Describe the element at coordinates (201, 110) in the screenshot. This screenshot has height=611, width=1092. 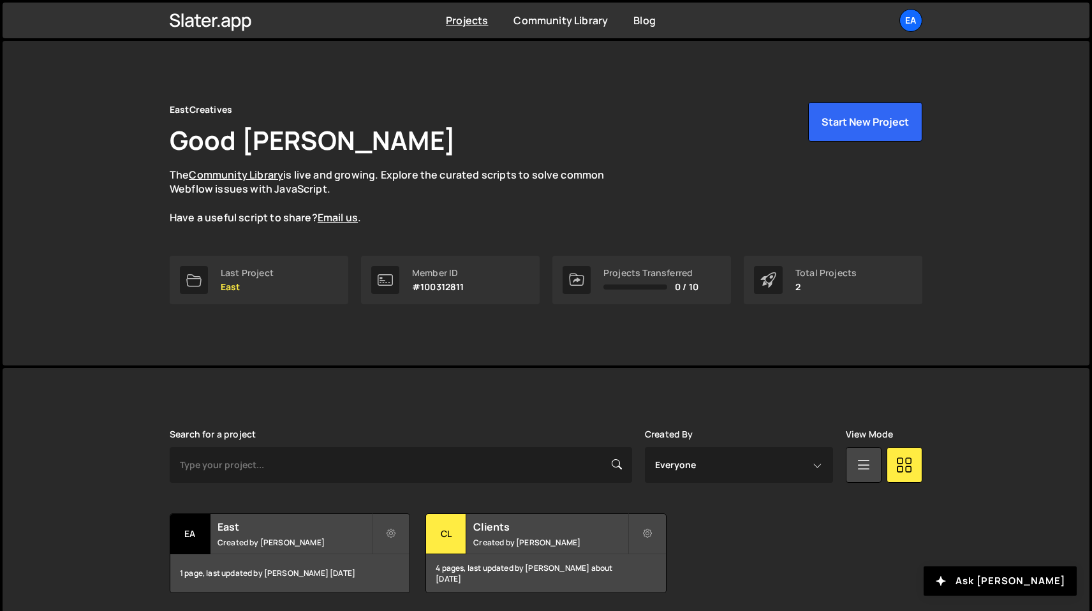
I see `div: EastCreatives` at that location.